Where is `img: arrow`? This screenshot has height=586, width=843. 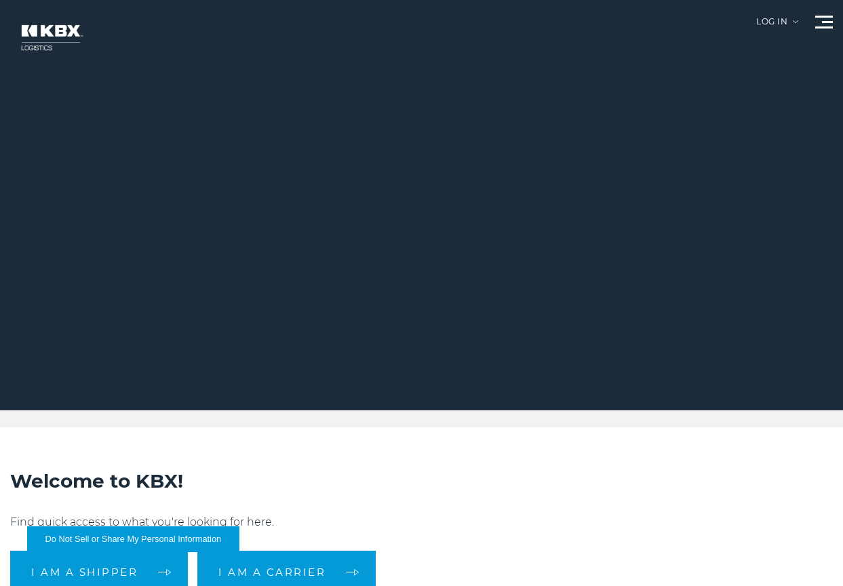 img: arrow is located at coordinates (795, 22).